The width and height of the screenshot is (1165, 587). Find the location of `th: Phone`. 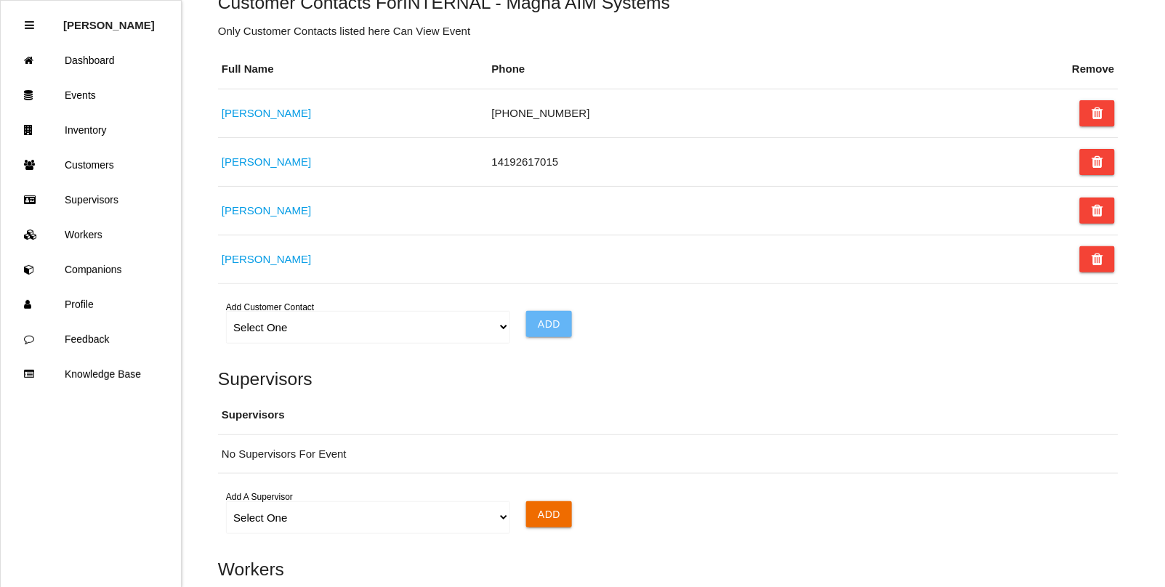

th: Phone is located at coordinates (758, 69).